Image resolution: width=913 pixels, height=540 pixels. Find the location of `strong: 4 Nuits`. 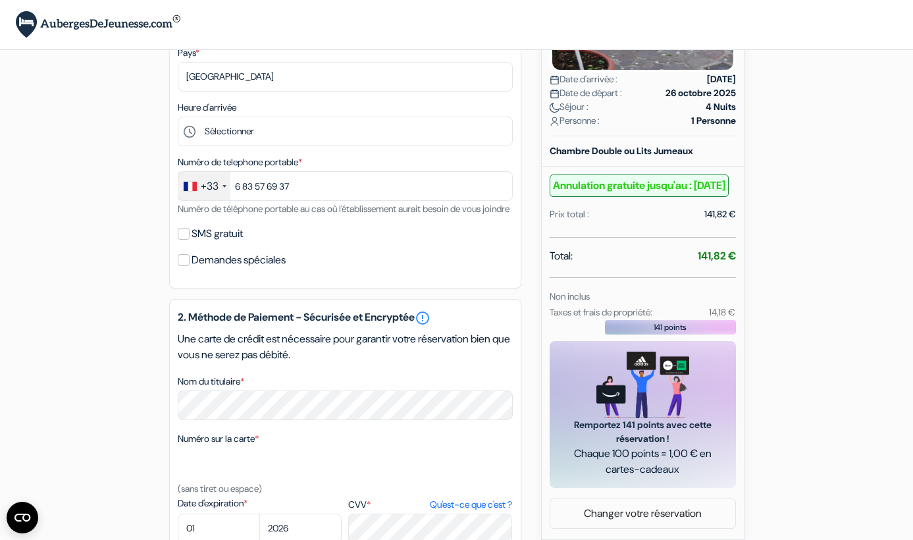

strong: 4 Nuits is located at coordinates (721, 107).